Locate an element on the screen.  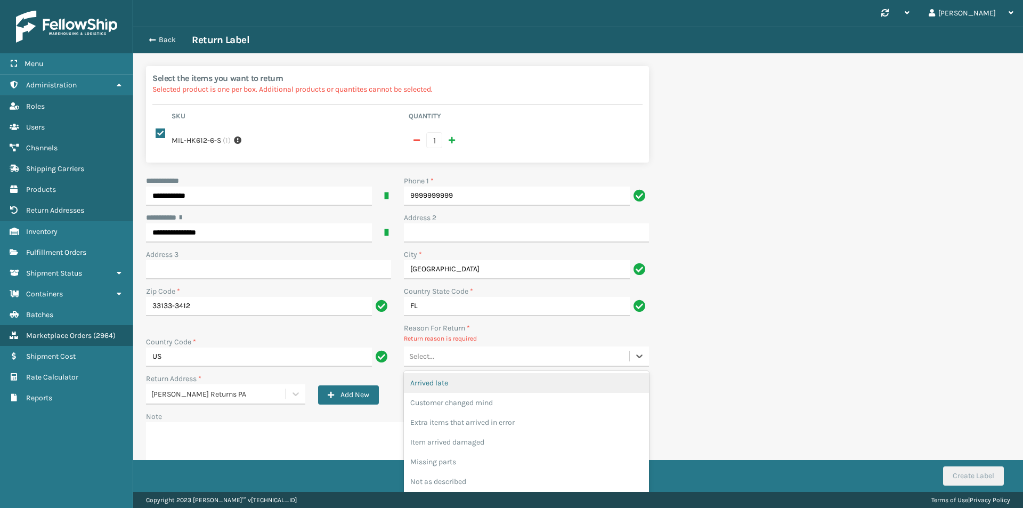
label: City is located at coordinates (413, 254).